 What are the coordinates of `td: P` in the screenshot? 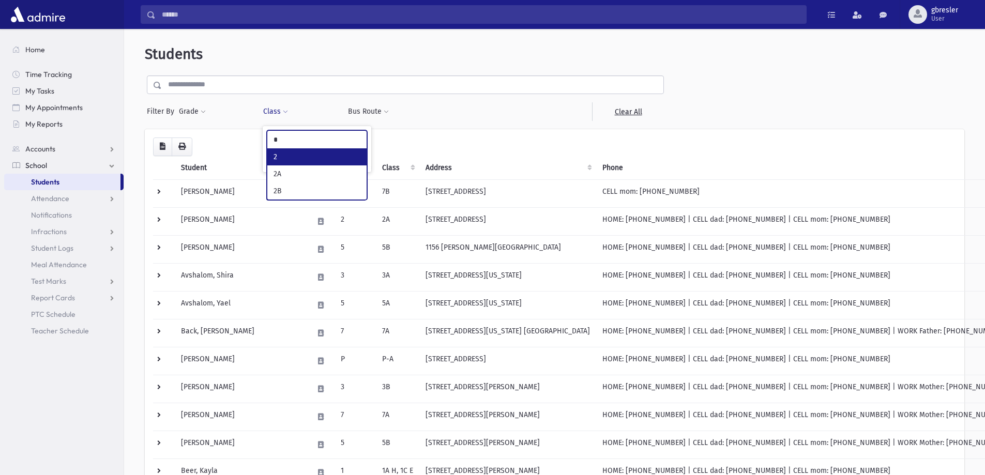 It's located at (355, 361).